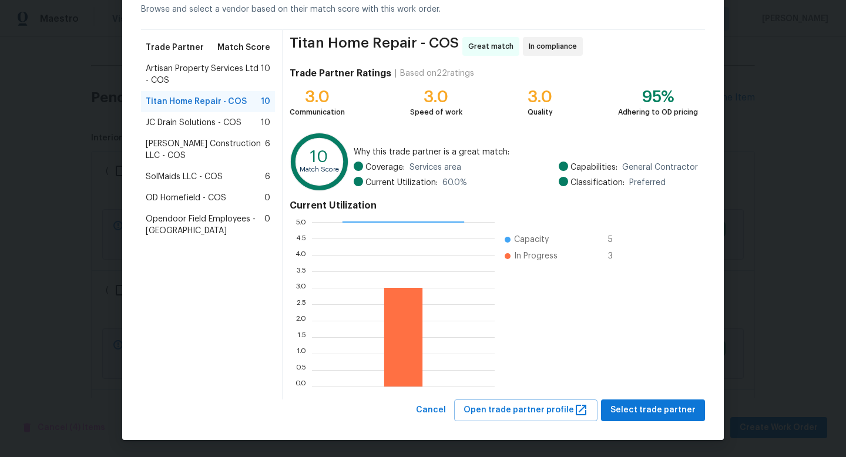 Image resolution: width=846 pixels, height=457 pixels. I want to click on text: 4.5, so click(301, 239).